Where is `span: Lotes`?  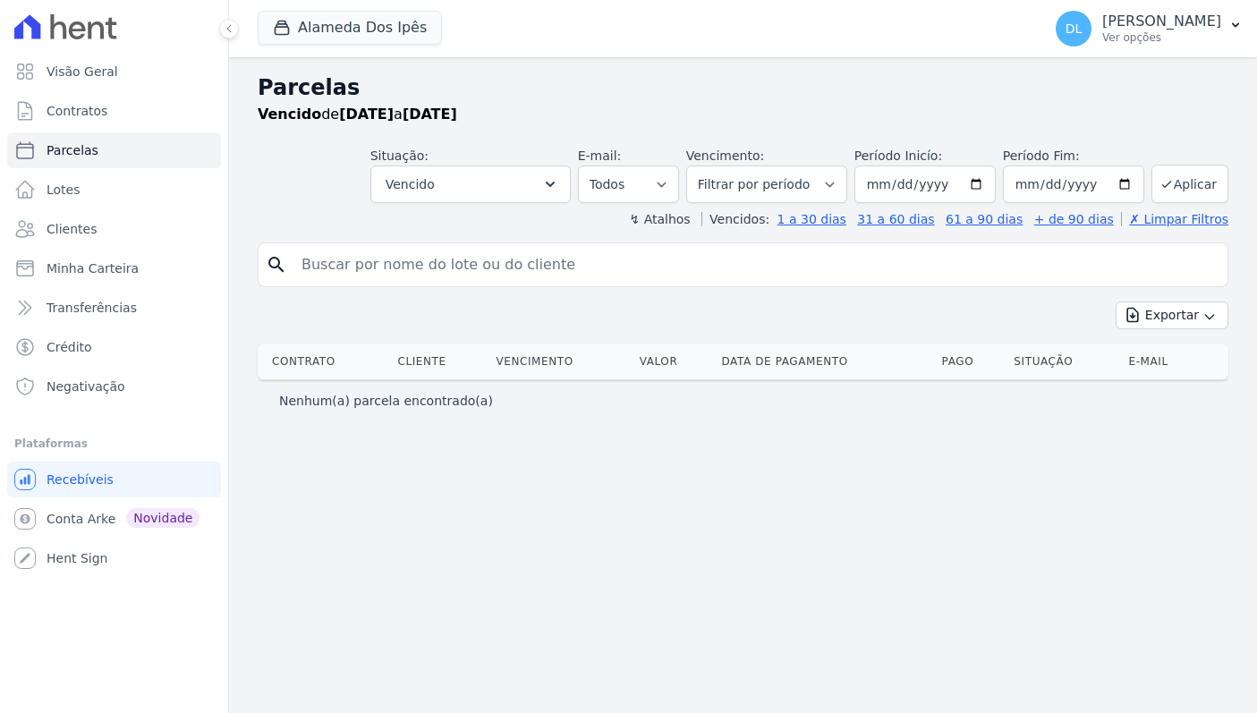 span: Lotes is located at coordinates (64, 190).